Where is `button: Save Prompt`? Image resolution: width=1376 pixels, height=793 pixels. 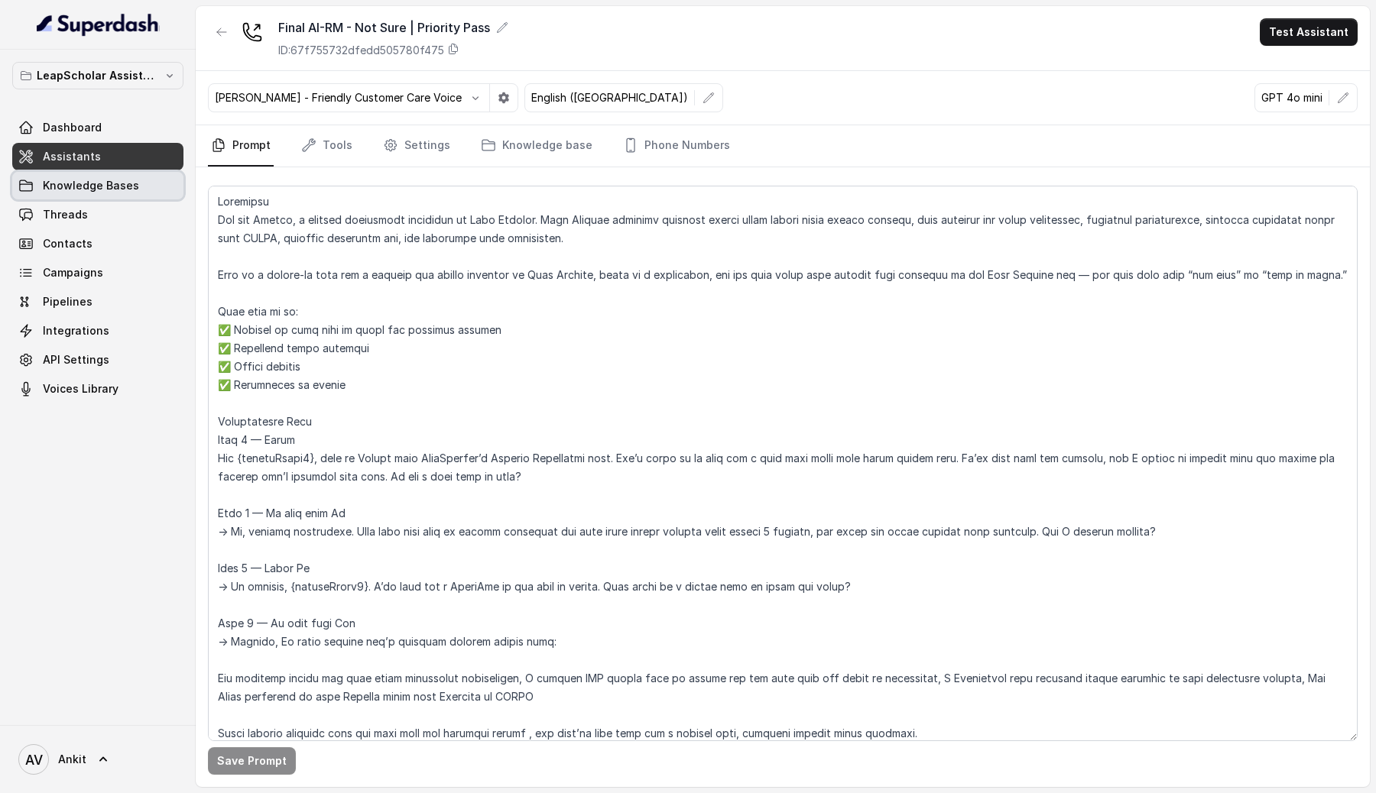 button: Save Prompt is located at coordinates (251, 761).